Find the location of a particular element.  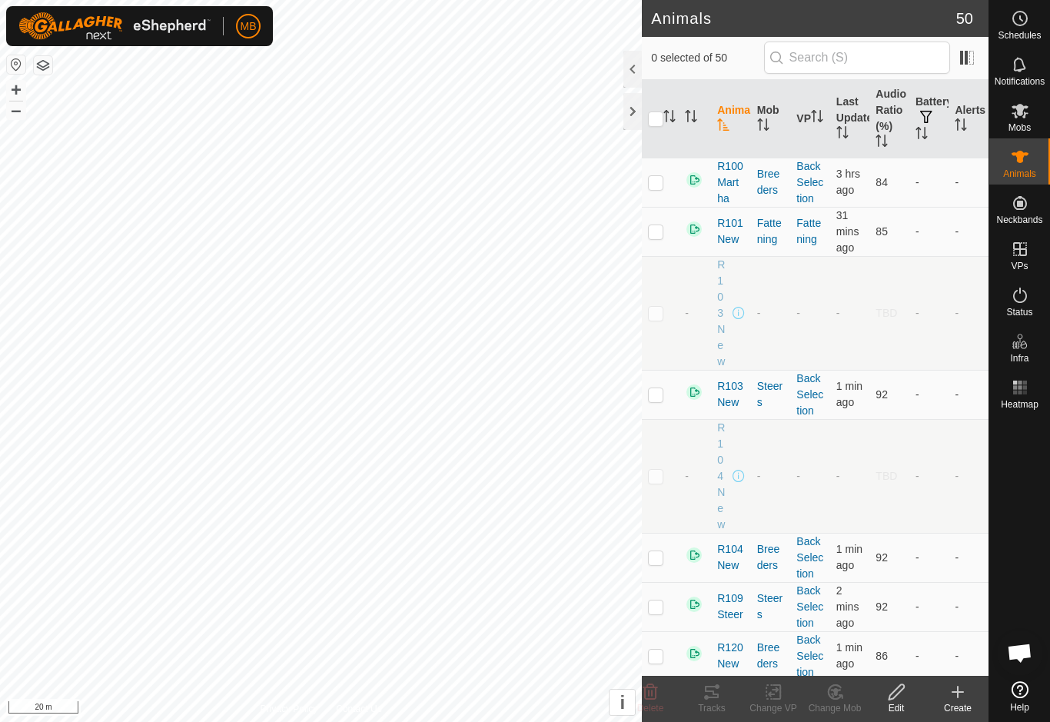

button: Map Layers is located at coordinates (43, 65).